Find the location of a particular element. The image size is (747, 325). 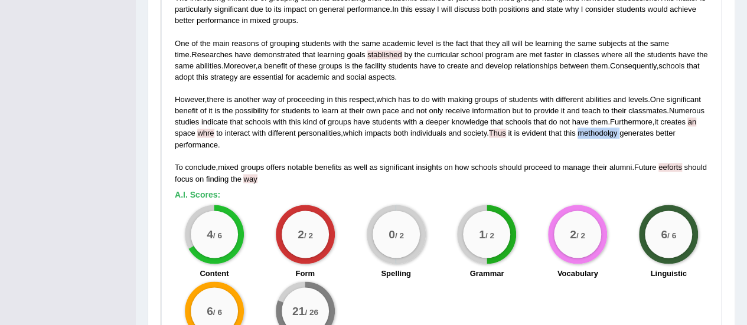

span: Use “a” instead of ‘an’ if the following word doesn’t start with a vowel sound, e.g. ‘a sentence’... is located at coordinates (691, 122).